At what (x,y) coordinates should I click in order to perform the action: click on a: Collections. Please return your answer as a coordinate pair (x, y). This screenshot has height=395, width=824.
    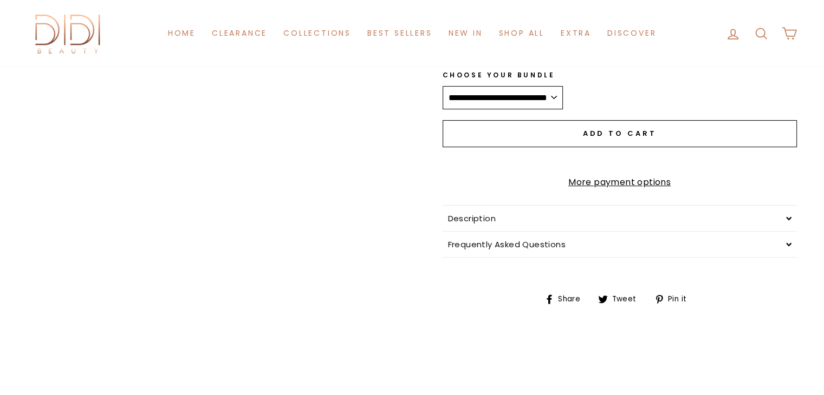
    Looking at the image, I should click on (317, 33).